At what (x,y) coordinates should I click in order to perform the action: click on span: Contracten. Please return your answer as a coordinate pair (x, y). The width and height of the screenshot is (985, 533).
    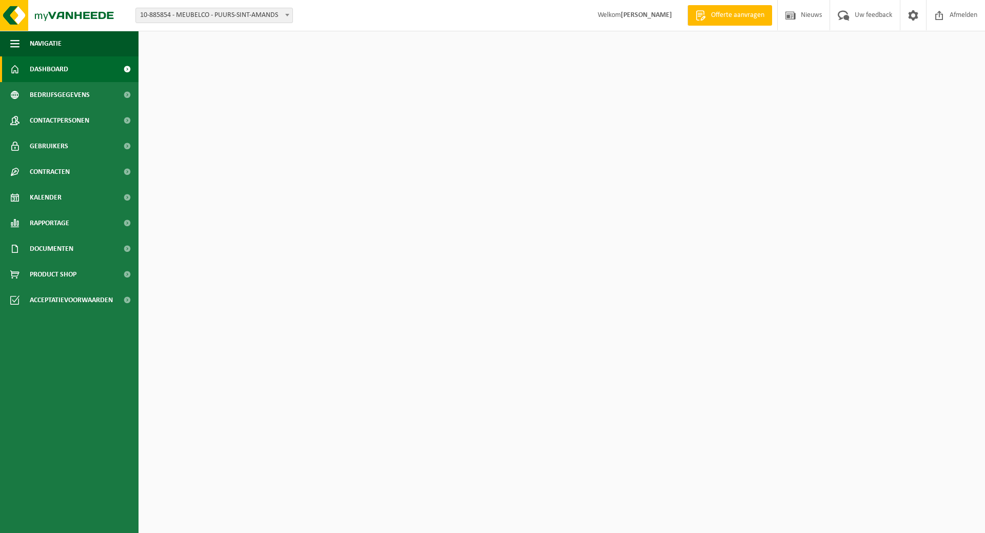
    Looking at the image, I should click on (50, 172).